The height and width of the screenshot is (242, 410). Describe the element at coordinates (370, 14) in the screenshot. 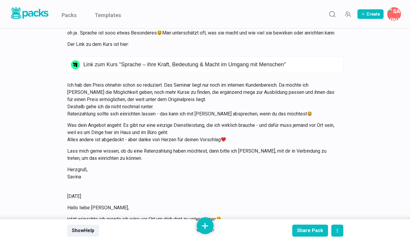

I see `button: Create Pack` at that location.